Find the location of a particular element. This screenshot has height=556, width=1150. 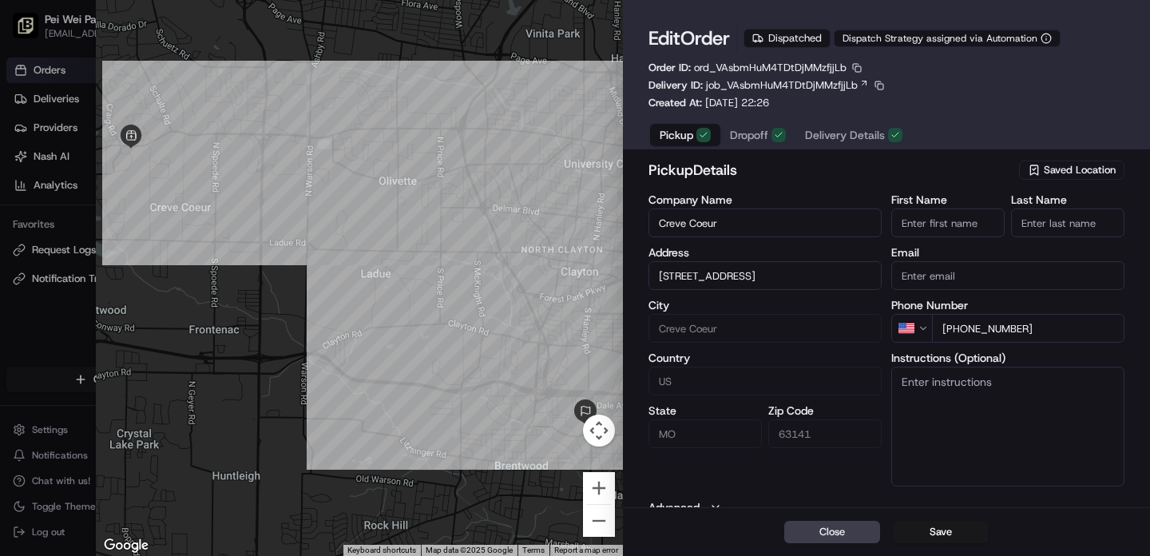

input: Enter first name is located at coordinates (948, 223).